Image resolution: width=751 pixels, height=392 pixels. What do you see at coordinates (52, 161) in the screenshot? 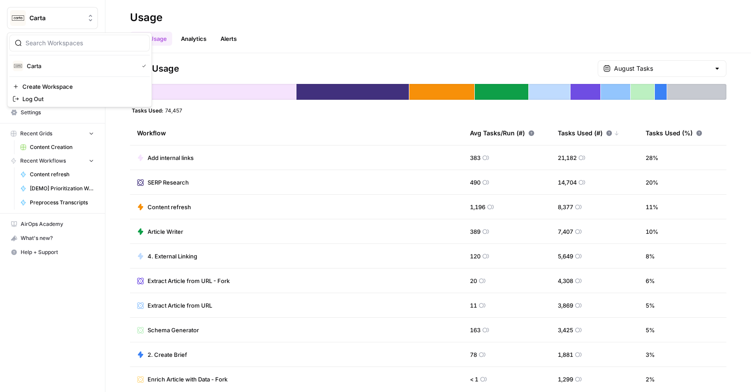
I see `button: Recent Workflows` at bounding box center [52, 161].